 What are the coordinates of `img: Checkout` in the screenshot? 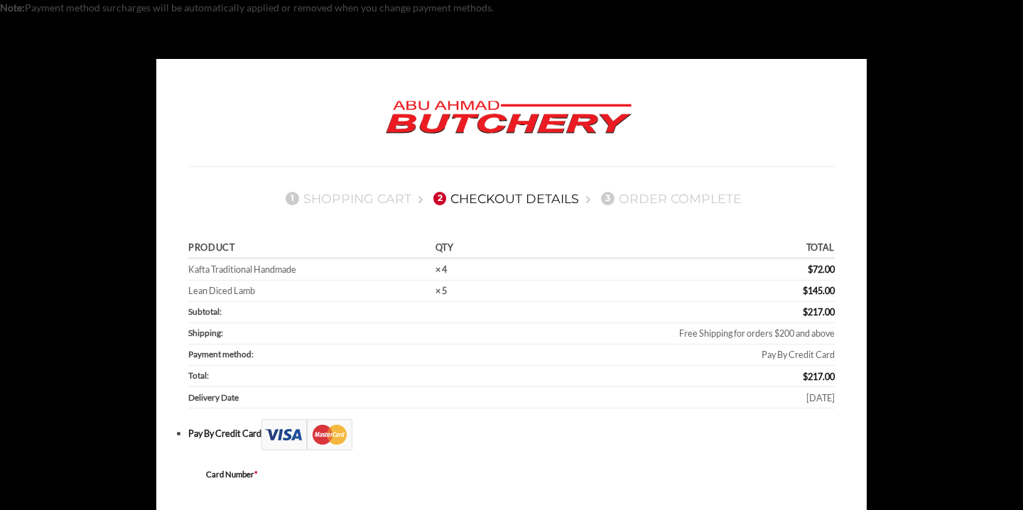 It's located at (307, 435).